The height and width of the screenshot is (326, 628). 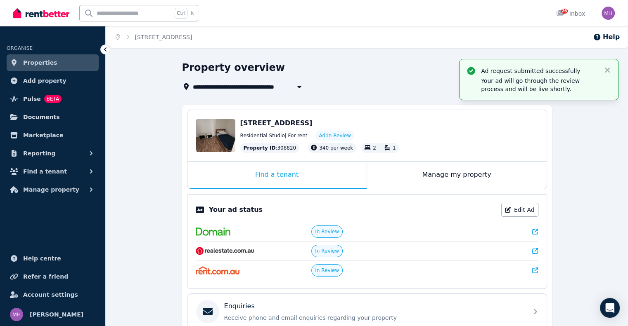 What do you see at coordinates (192, 13) in the screenshot?
I see `span: k` at bounding box center [192, 13].